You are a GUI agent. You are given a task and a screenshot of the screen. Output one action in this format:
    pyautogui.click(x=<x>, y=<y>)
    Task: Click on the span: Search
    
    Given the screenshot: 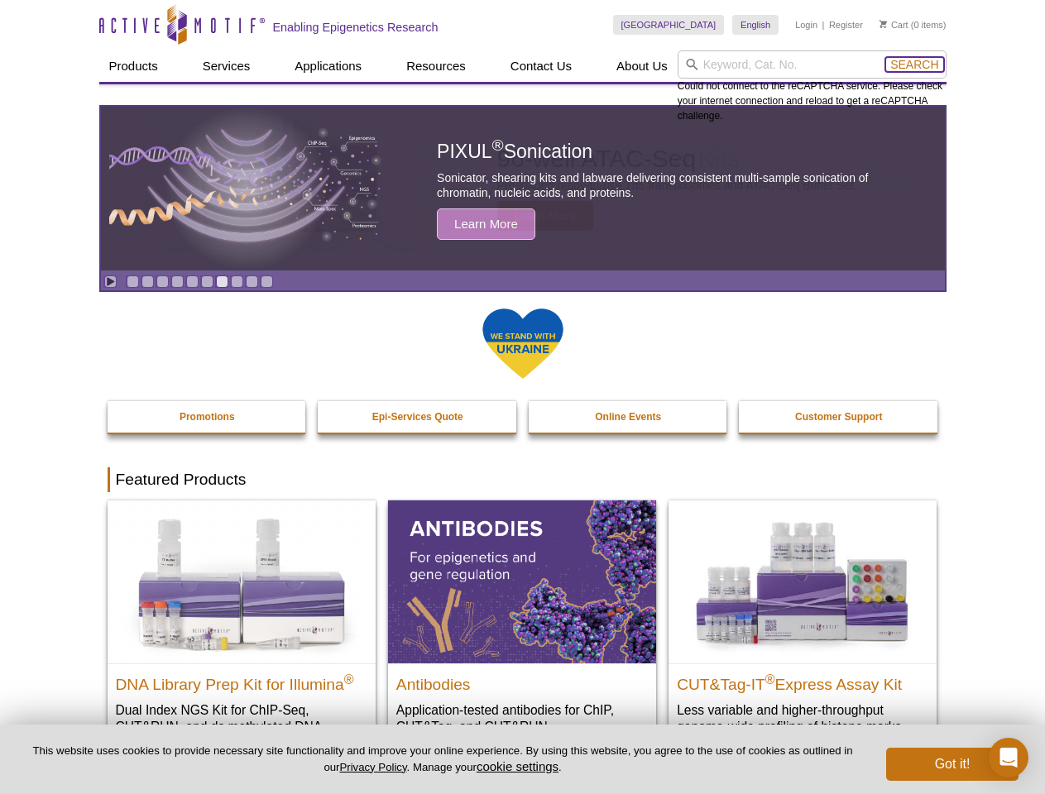 What is the action you would take?
    pyautogui.click(x=914, y=65)
    